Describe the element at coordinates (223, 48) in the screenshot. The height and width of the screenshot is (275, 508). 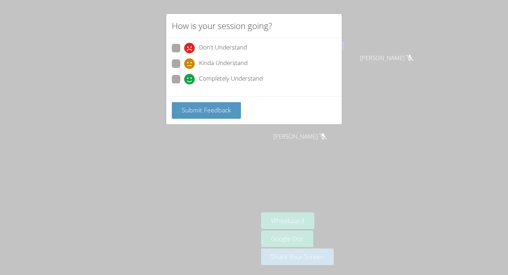
I see `span: Don't Understand` at that location.